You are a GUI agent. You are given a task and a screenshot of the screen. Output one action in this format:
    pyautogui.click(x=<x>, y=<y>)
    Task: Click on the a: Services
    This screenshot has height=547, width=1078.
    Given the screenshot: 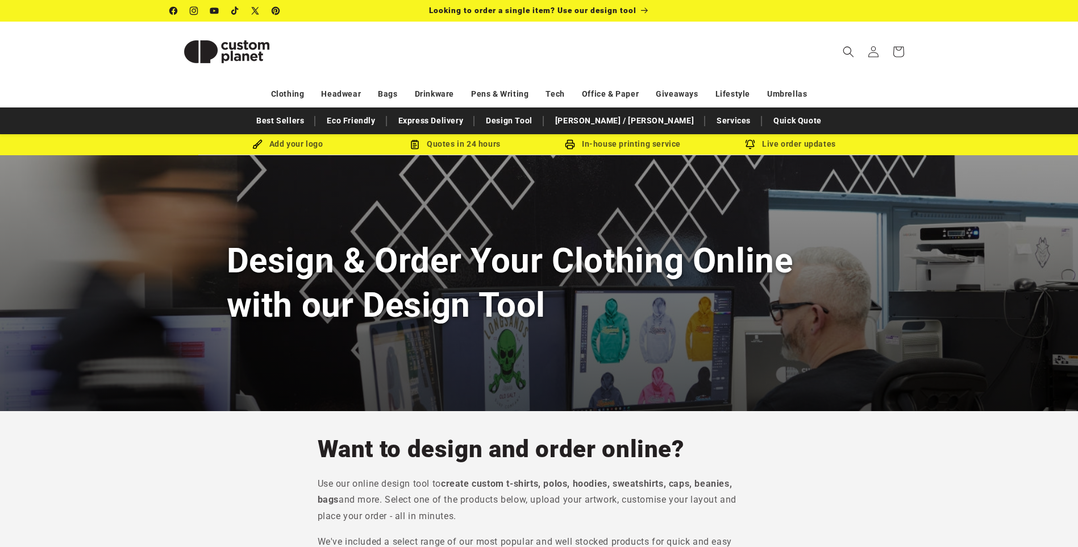 What is the action you would take?
    pyautogui.click(x=734, y=121)
    